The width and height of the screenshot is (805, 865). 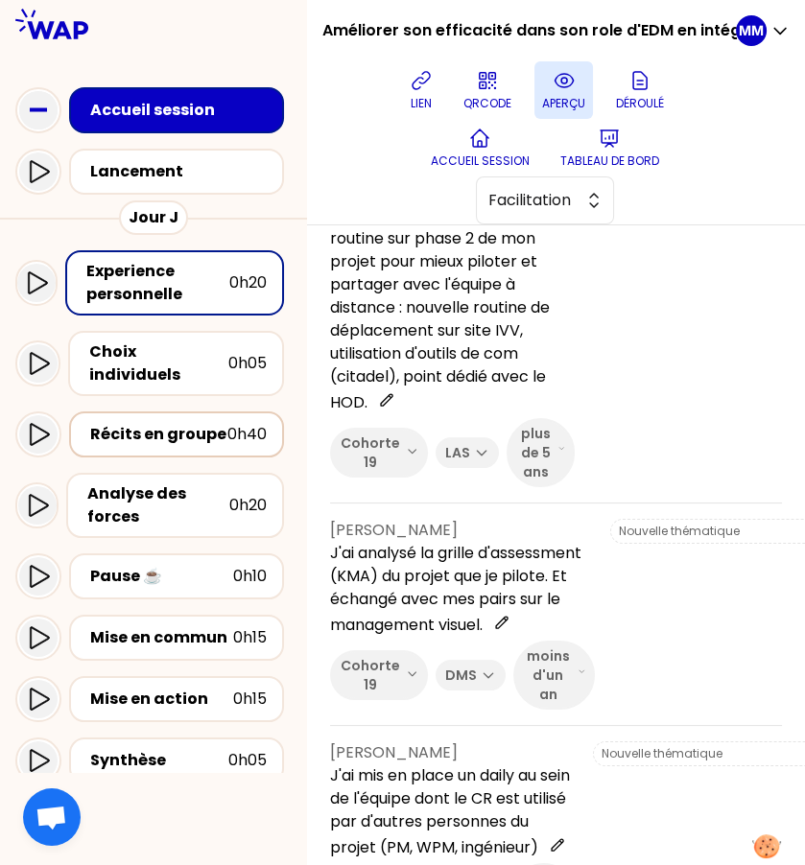 What do you see at coordinates (563, 104) in the screenshot?
I see `p: aperçu` at bounding box center [563, 104].